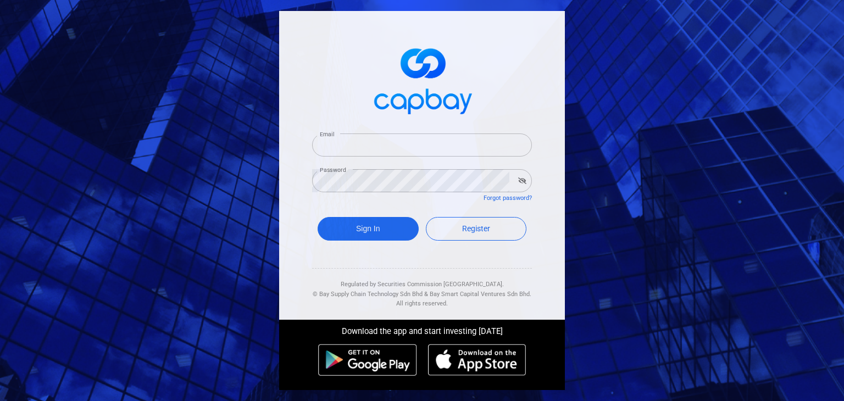  I want to click on label: Password, so click(333, 170).